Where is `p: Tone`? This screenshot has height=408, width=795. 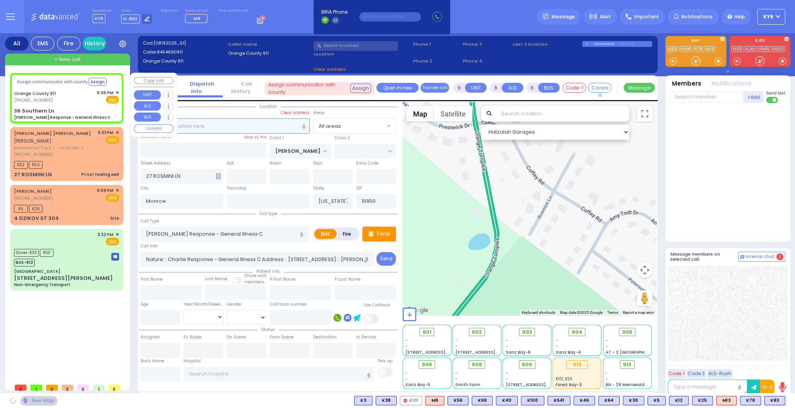 p: Tone is located at coordinates (383, 233).